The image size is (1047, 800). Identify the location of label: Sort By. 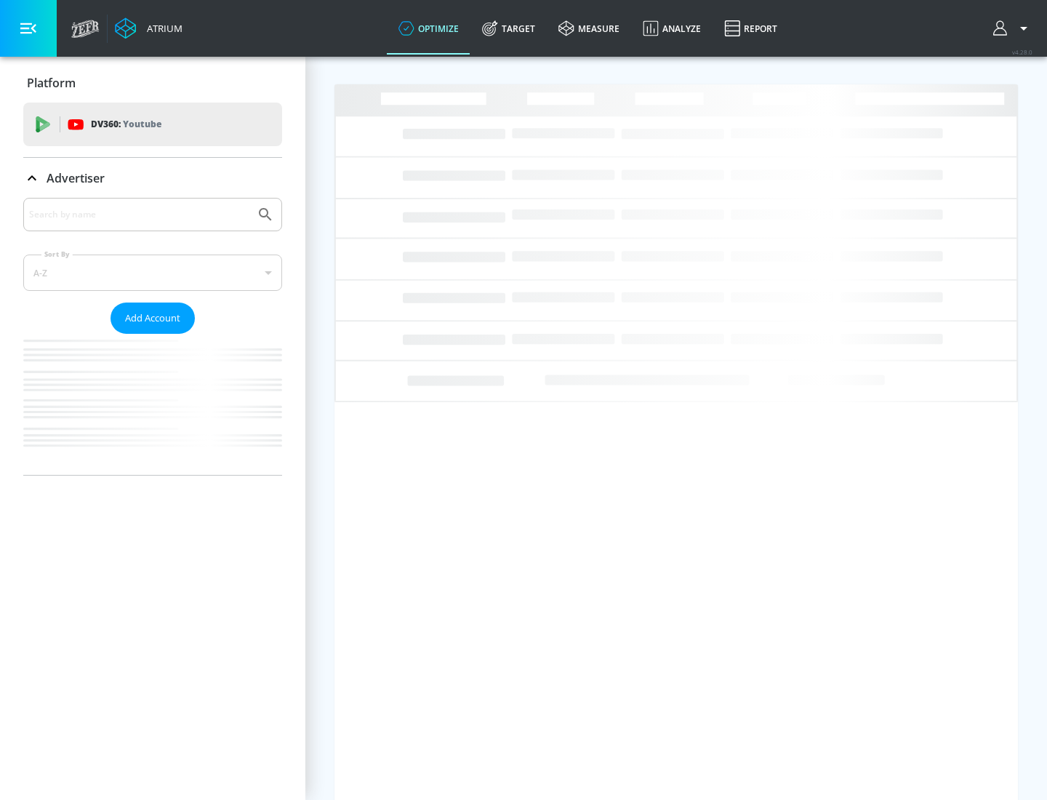
(57, 254).